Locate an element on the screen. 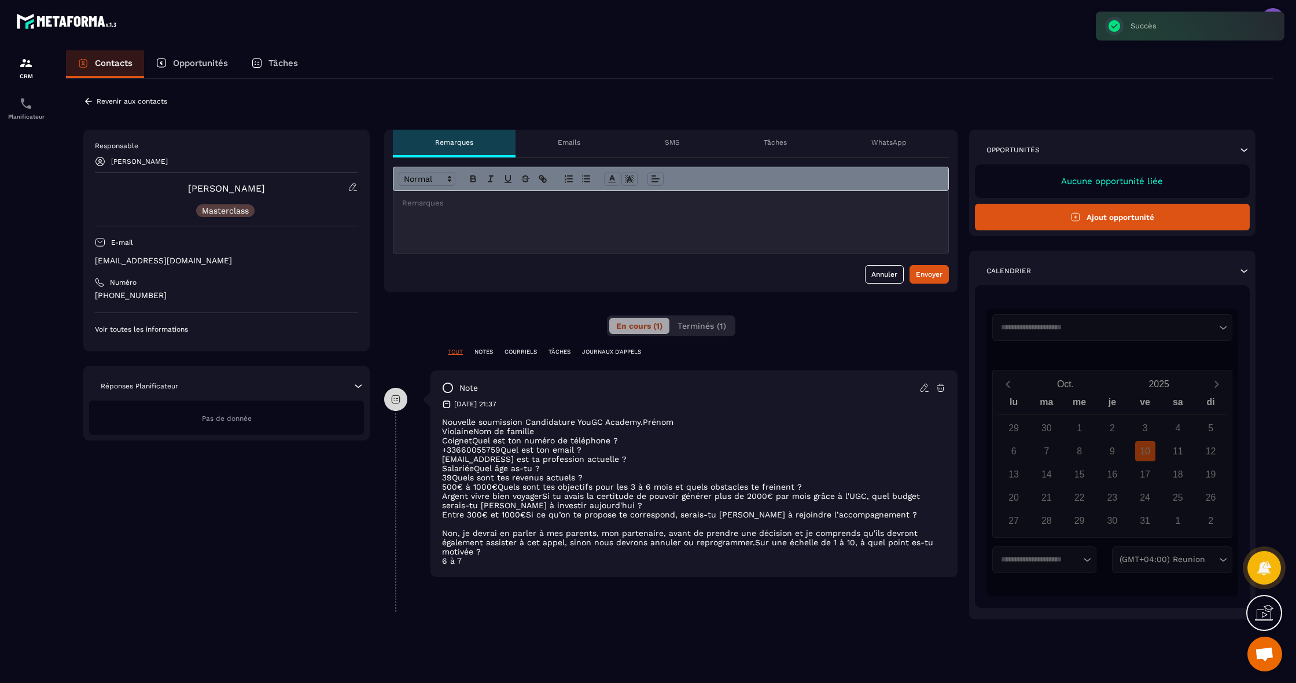  p: CRM is located at coordinates (26, 76).